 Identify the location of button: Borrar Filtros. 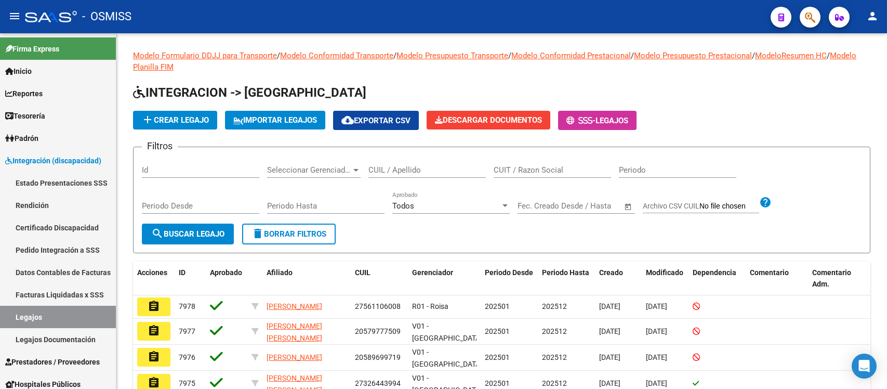
(289, 234).